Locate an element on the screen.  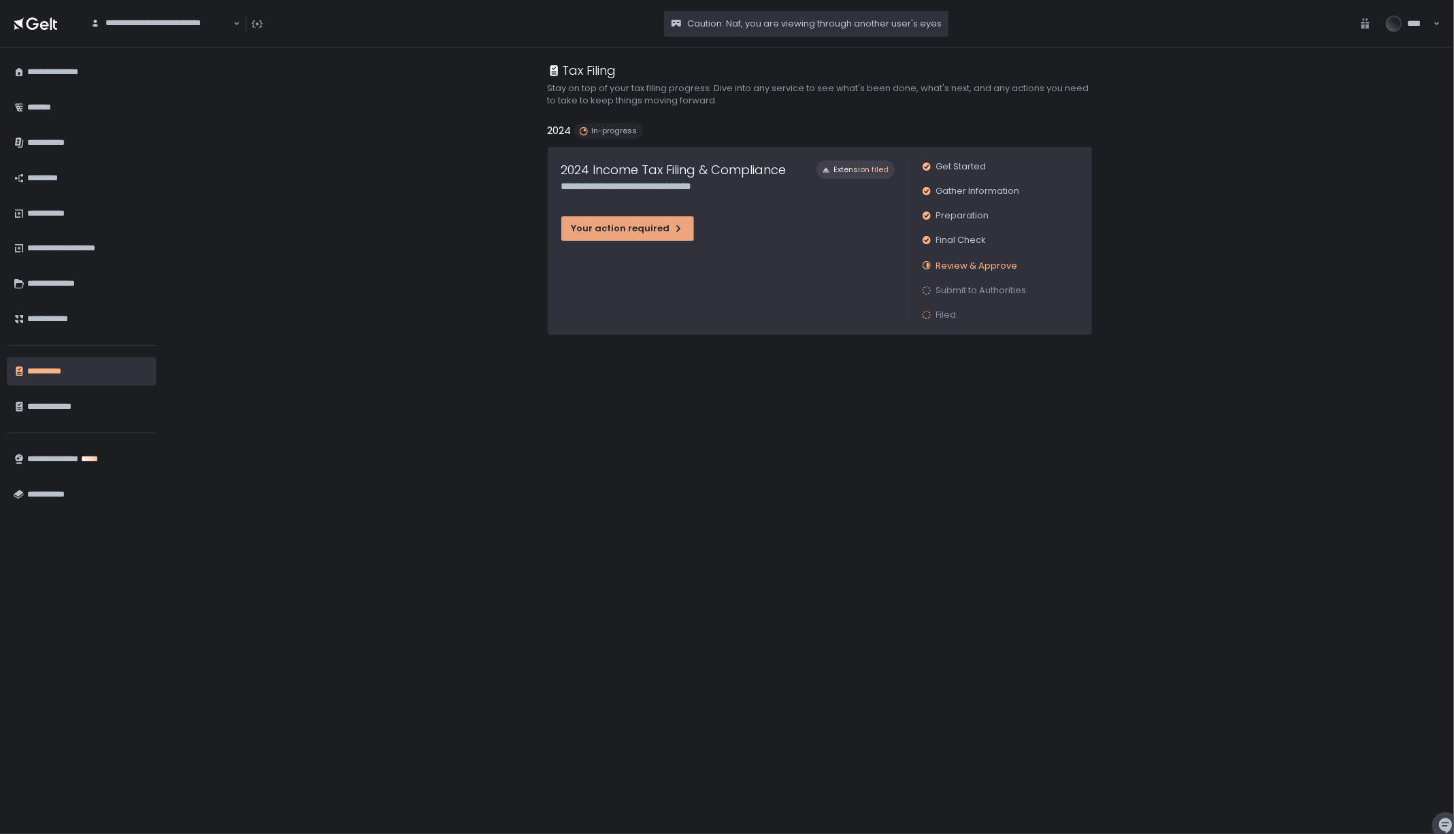
button: Your action required is located at coordinates (627, 229).